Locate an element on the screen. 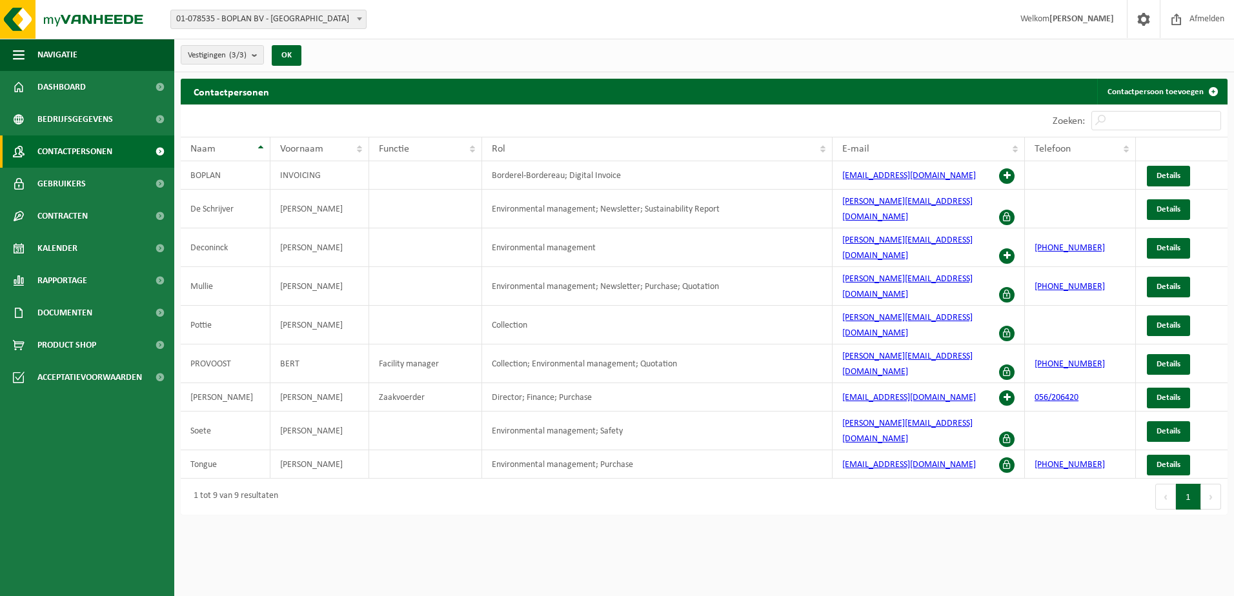  span: Documenten is located at coordinates (65, 313).